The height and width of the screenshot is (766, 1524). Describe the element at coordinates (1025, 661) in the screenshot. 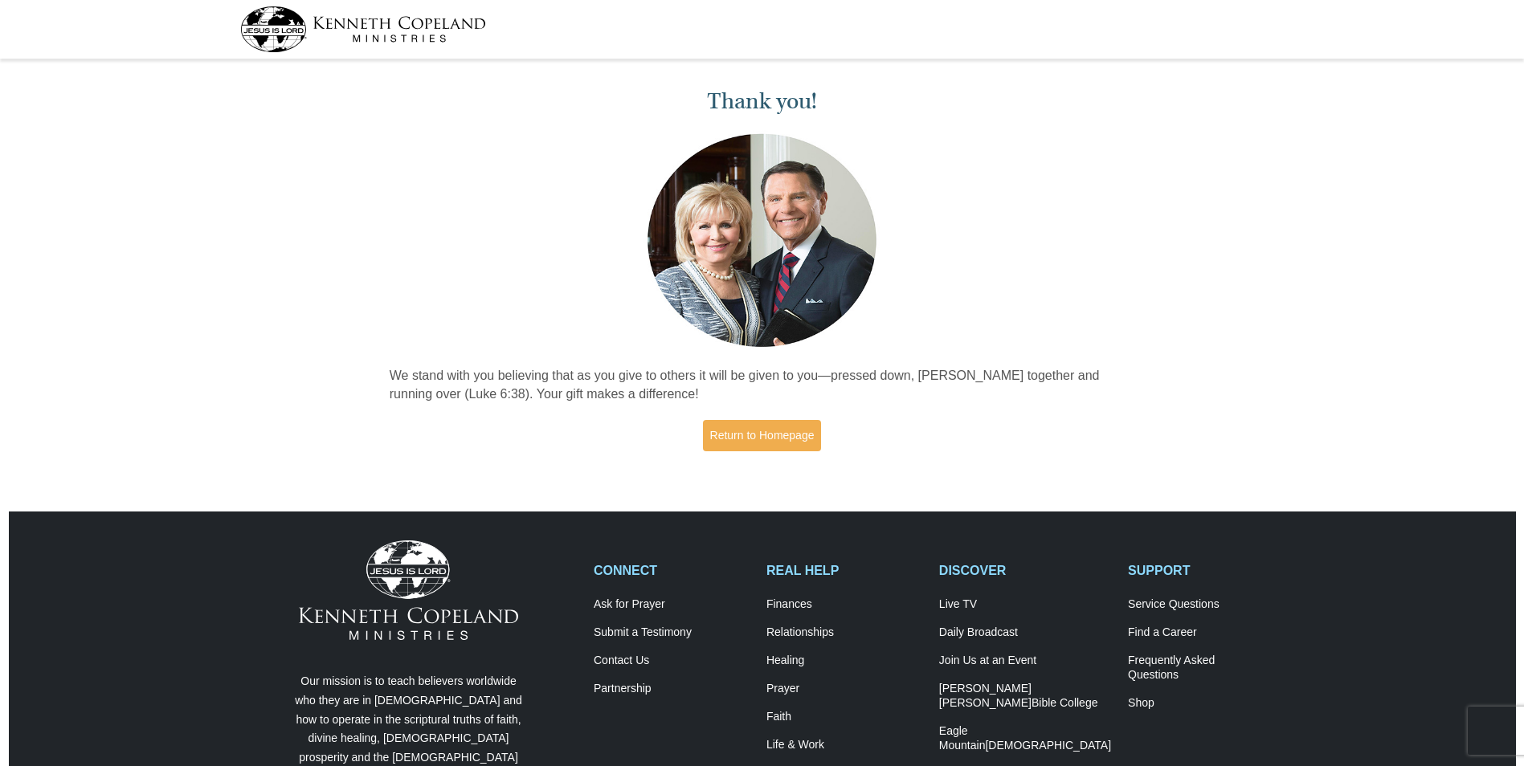

I see `a: Join Us at an Event` at that location.